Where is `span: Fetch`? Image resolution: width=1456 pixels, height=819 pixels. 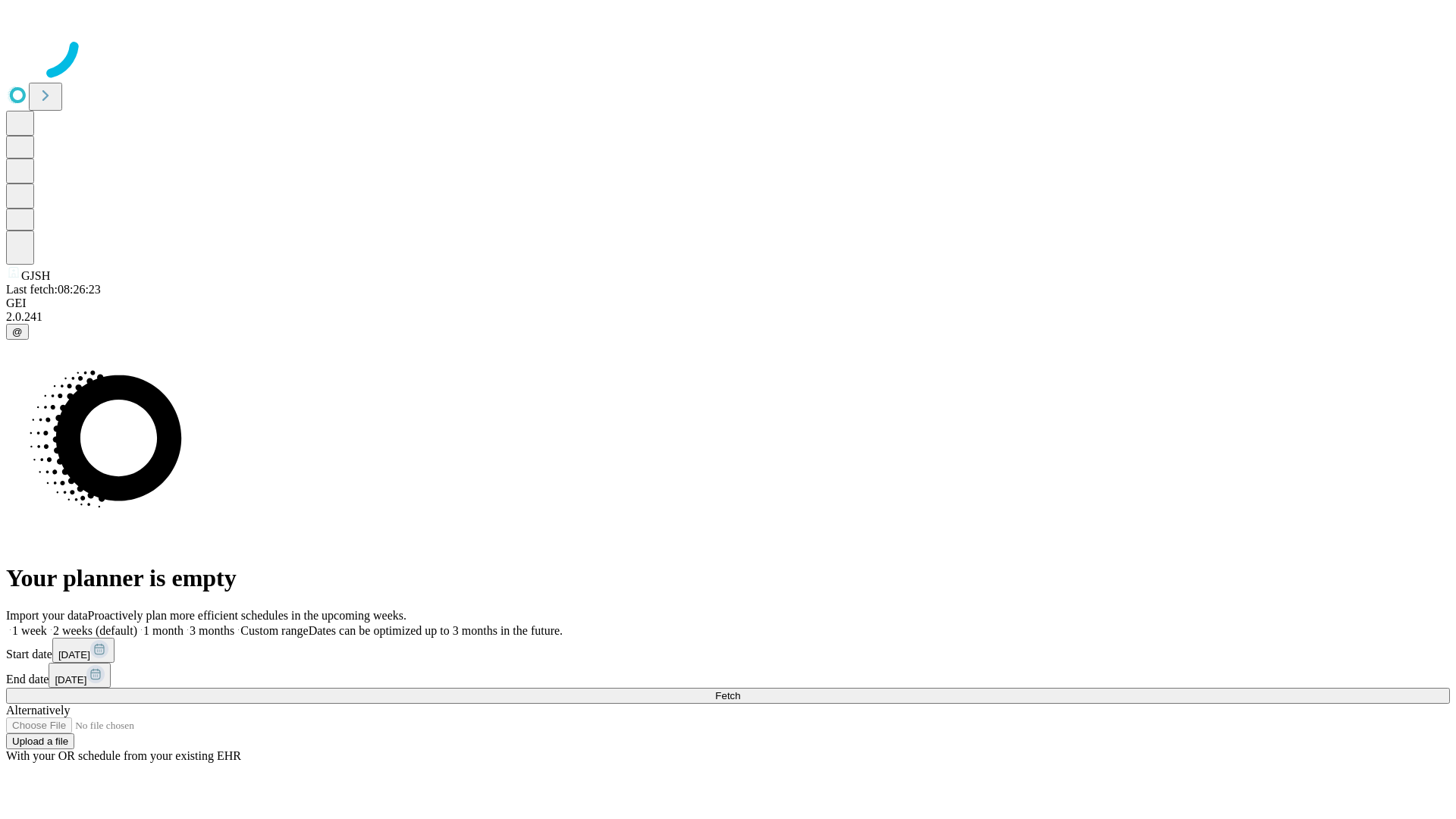
span: Fetch is located at coordinates (728, 695).